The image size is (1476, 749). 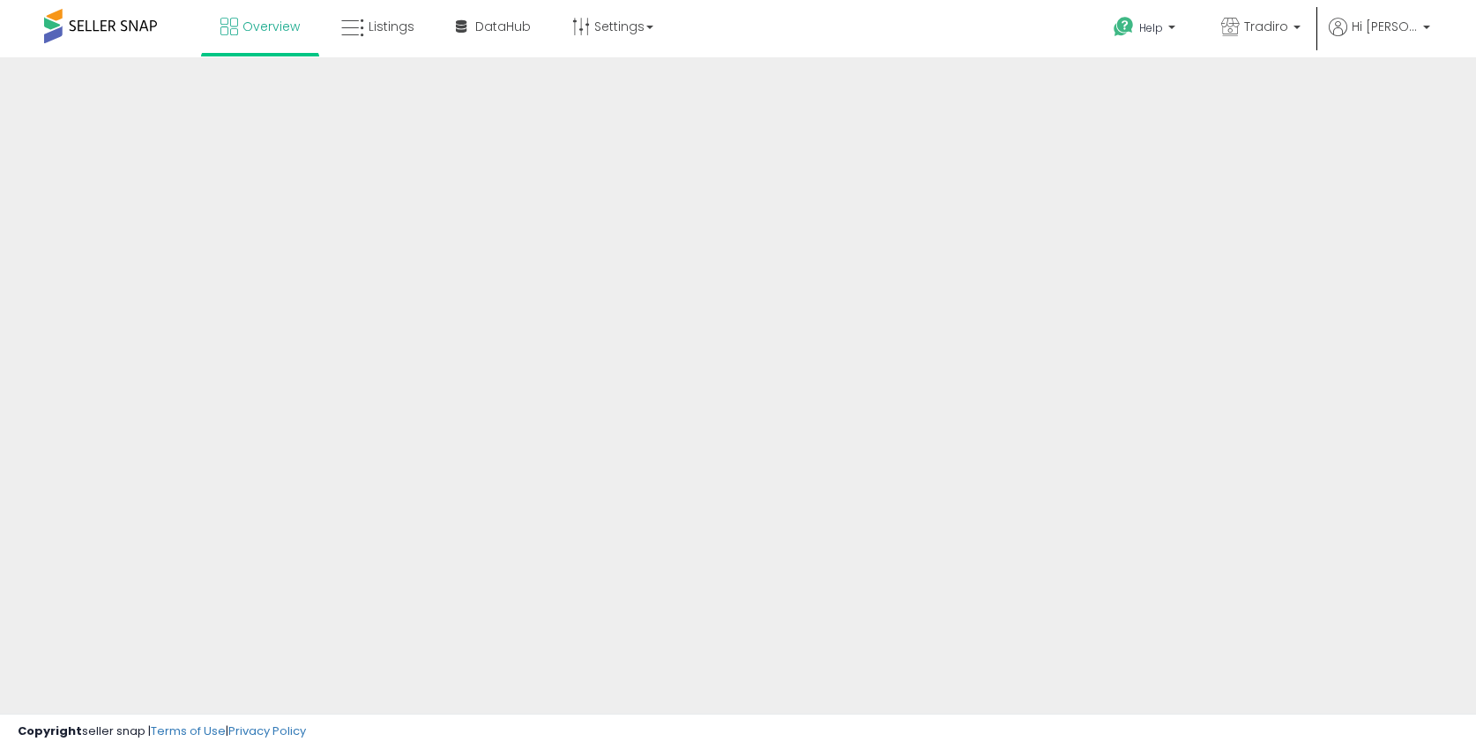 What do you see at coordinates (161, 731) in the screenshot?
I see `div: seller snap | |` at bounding box center [161, 731].